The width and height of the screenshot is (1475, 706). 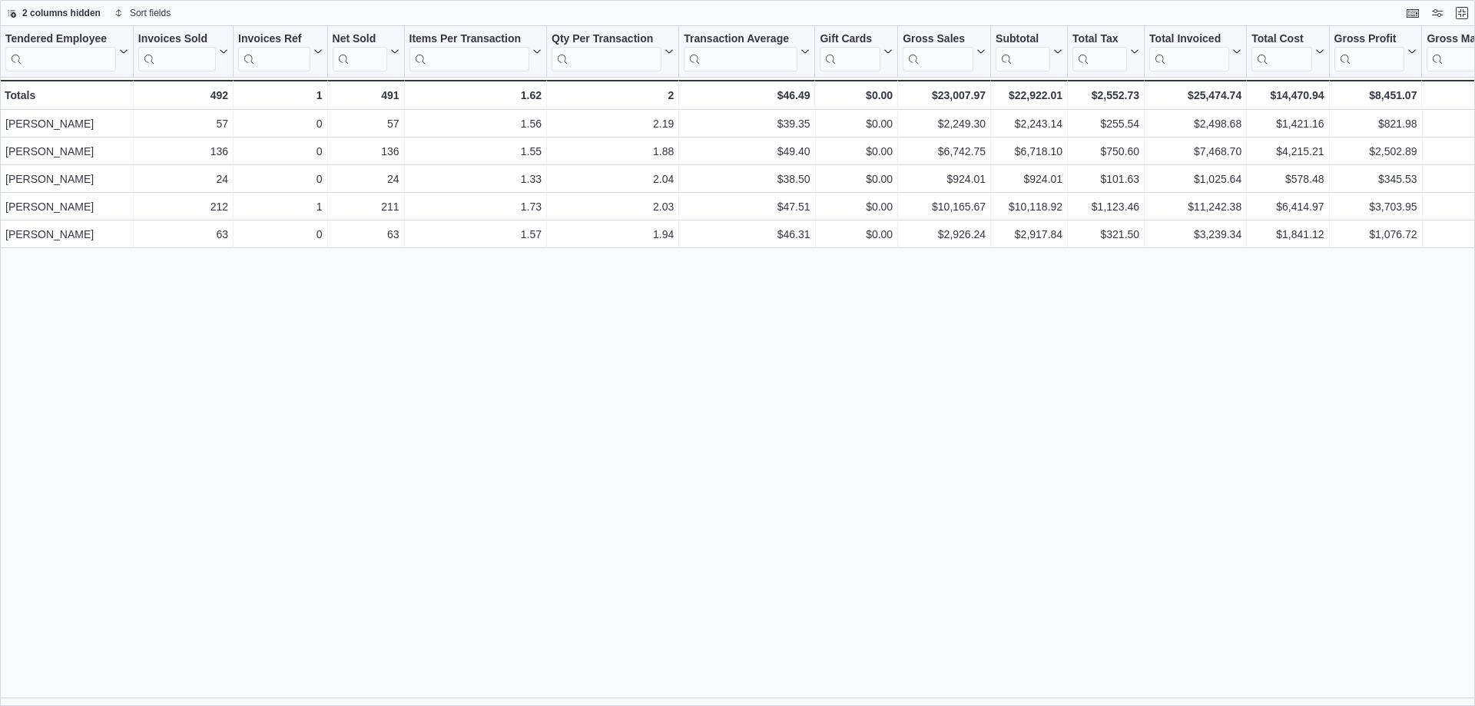 What do you see at coordinates (476, 124) in the screenshot?
I see `div: 1.56` at bounding box center [476, 124].